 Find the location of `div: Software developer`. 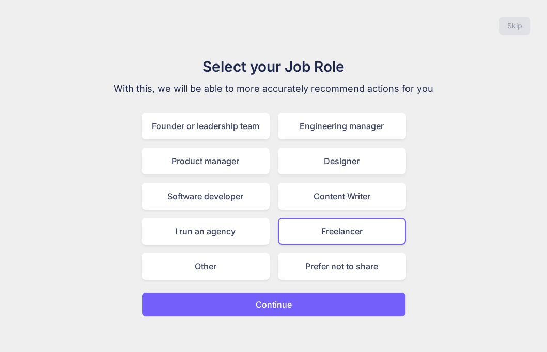

div: Software developer is located at coordinates (205, 196).